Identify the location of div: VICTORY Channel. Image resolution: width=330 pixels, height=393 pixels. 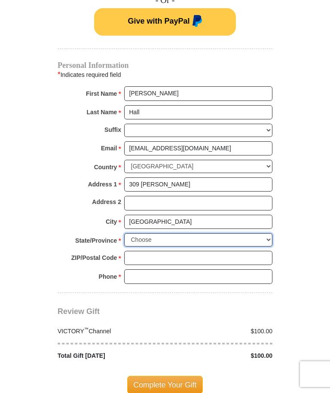
(109, 331).